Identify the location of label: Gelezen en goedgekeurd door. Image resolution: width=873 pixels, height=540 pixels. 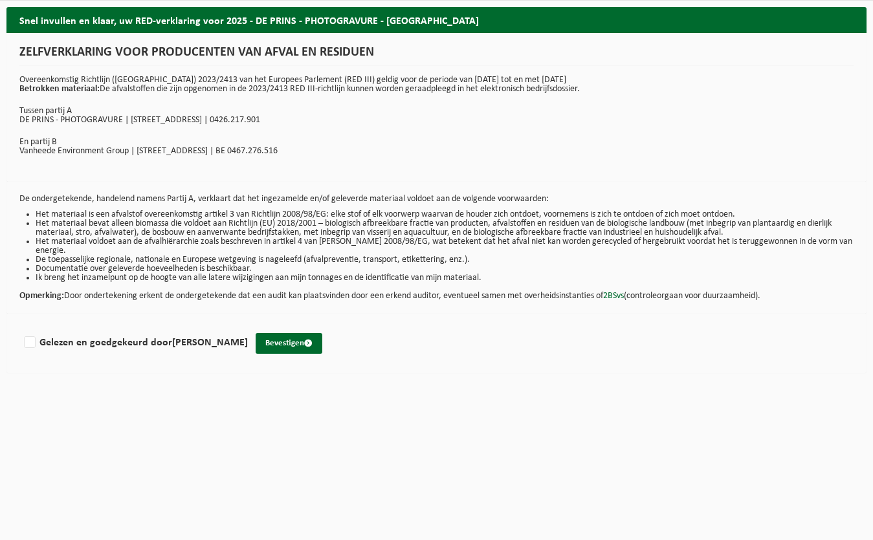
(135, 343).